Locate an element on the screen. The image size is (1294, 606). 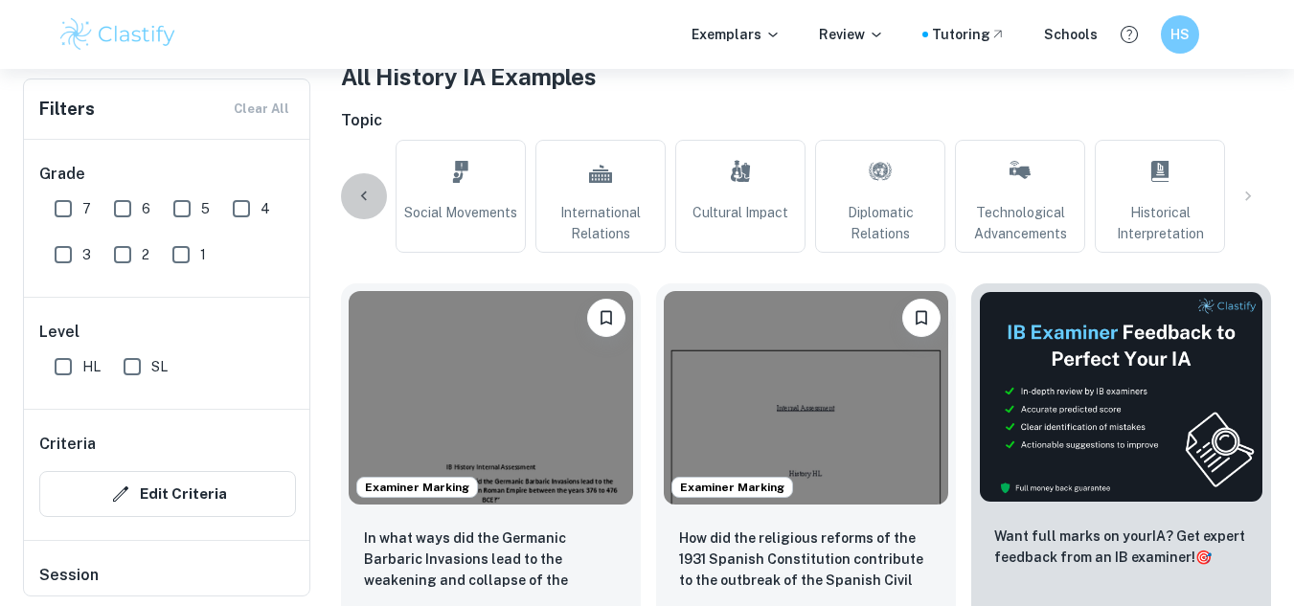
img: History IA example thumbnail: In what ways did the Germanic Barbaric I is located at coordinates (491, 398).